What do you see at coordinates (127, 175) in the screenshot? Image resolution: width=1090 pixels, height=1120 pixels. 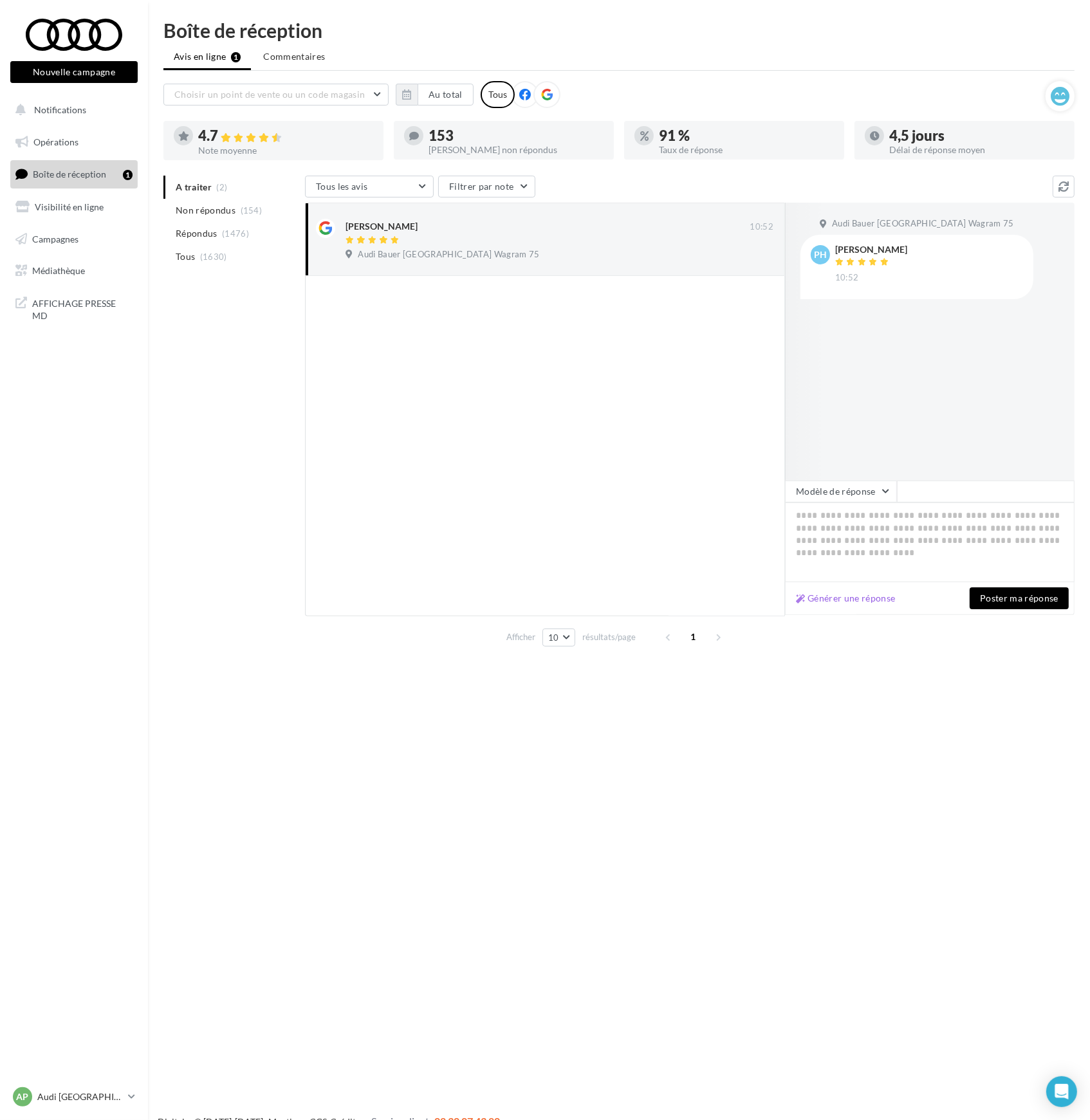 I see `div: 1` at bounding box center [127, 175].